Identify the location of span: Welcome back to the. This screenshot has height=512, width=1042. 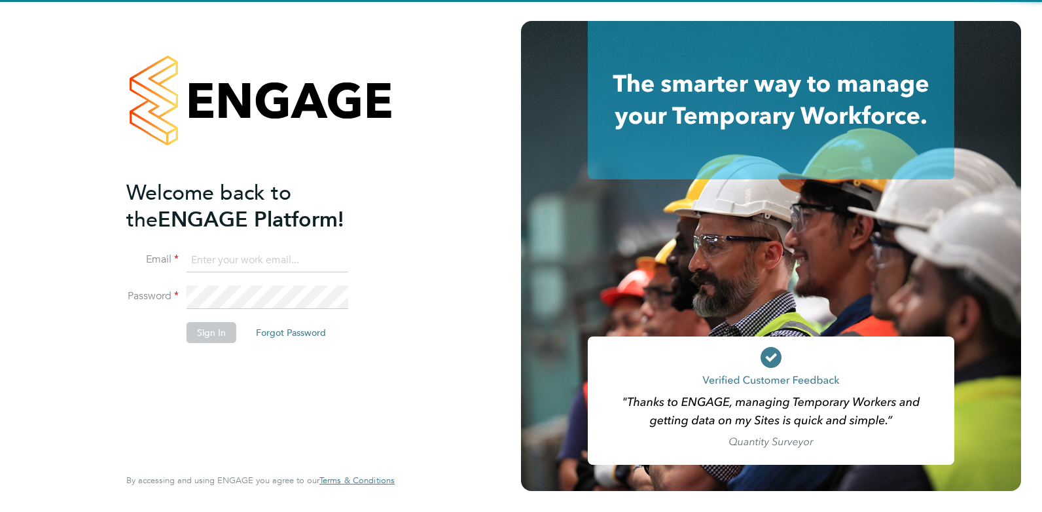
(209, 206).